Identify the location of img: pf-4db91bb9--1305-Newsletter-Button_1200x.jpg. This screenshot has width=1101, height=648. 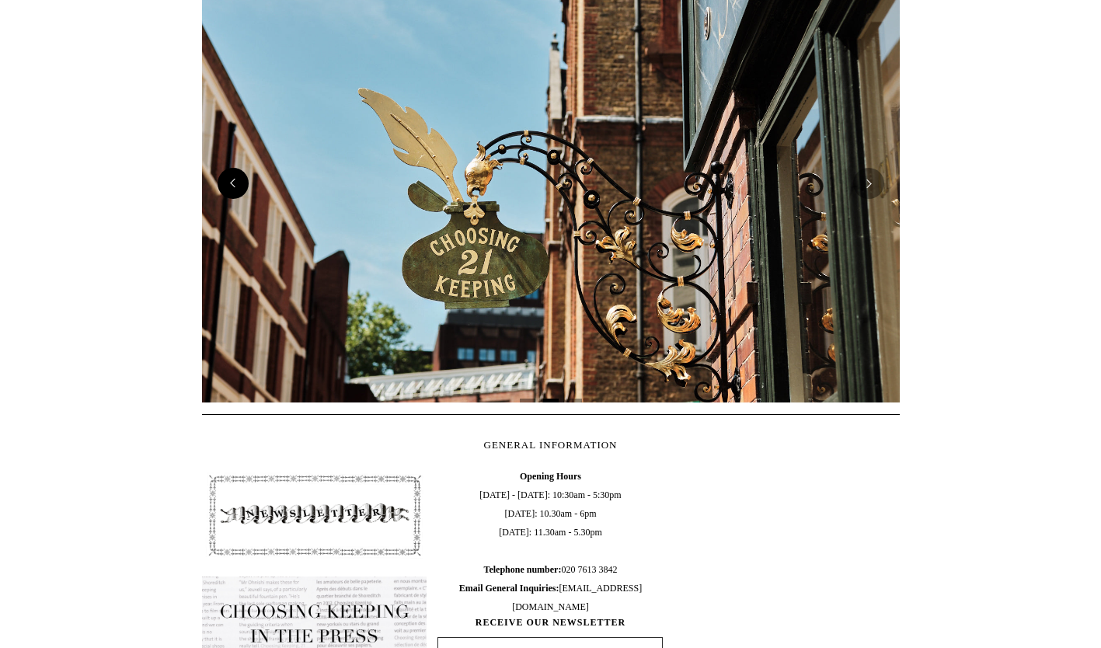
(315, 515).